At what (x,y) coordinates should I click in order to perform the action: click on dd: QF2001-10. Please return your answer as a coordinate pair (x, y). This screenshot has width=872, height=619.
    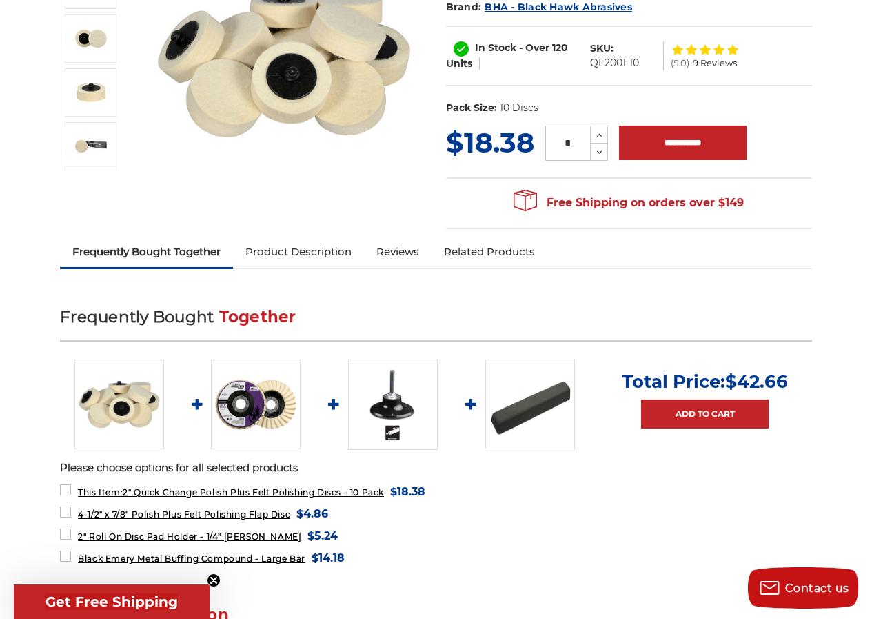
    Looking at the image, I should click on (614, 63).